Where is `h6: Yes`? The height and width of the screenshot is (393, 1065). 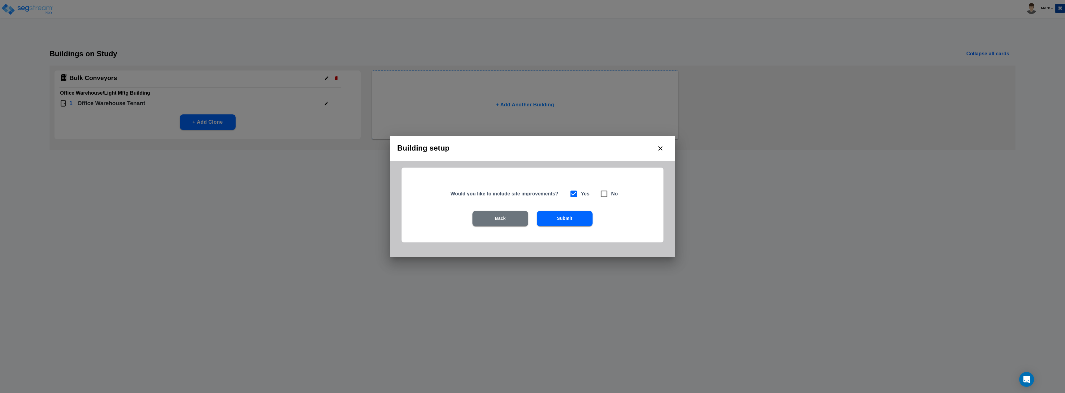
h6: Yes is located at coordinates (585, 194).